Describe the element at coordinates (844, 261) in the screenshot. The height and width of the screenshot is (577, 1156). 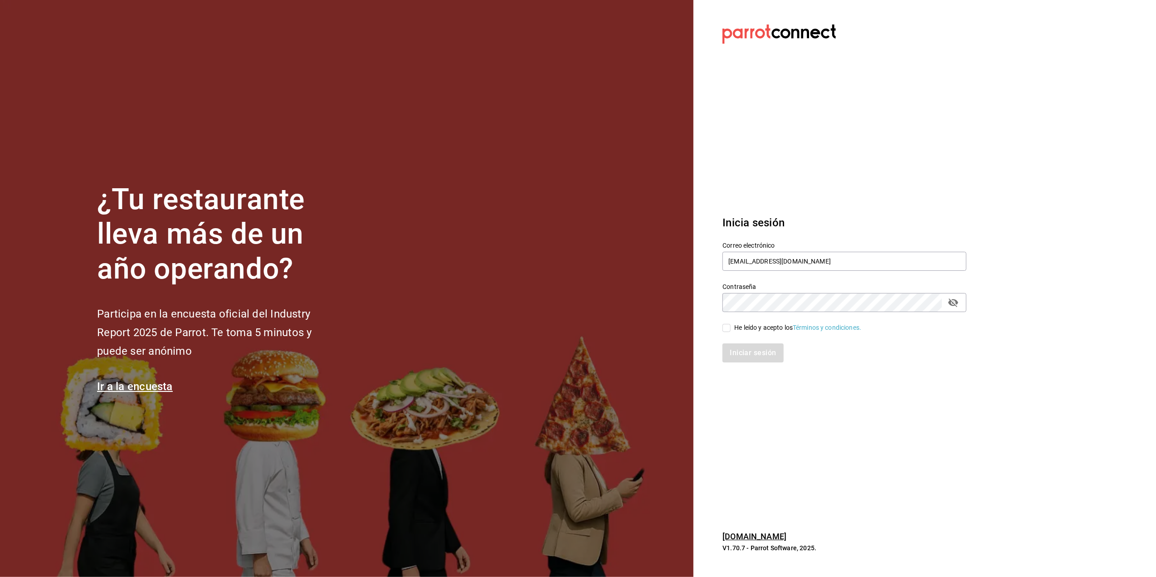
I see `input: Ingresa tu correo electrónico` at that location.